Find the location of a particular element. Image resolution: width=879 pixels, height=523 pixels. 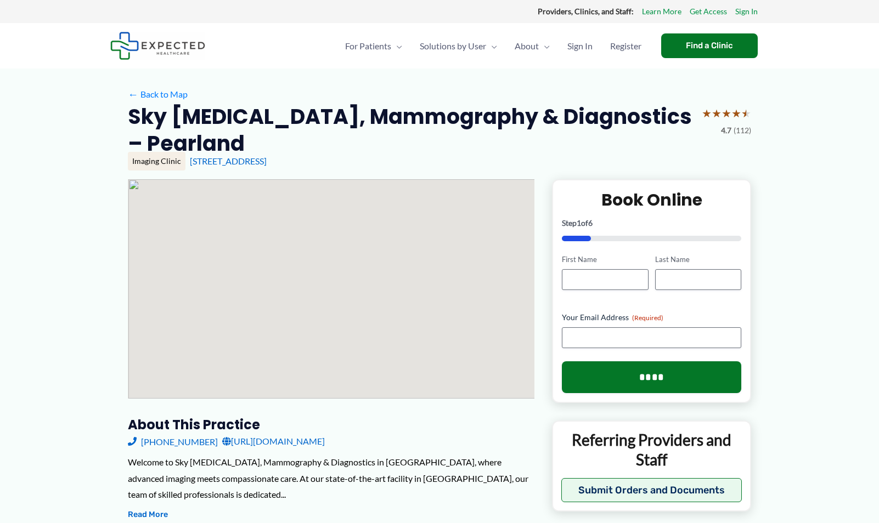

span: (Required) is located at coordinates (647, 318).